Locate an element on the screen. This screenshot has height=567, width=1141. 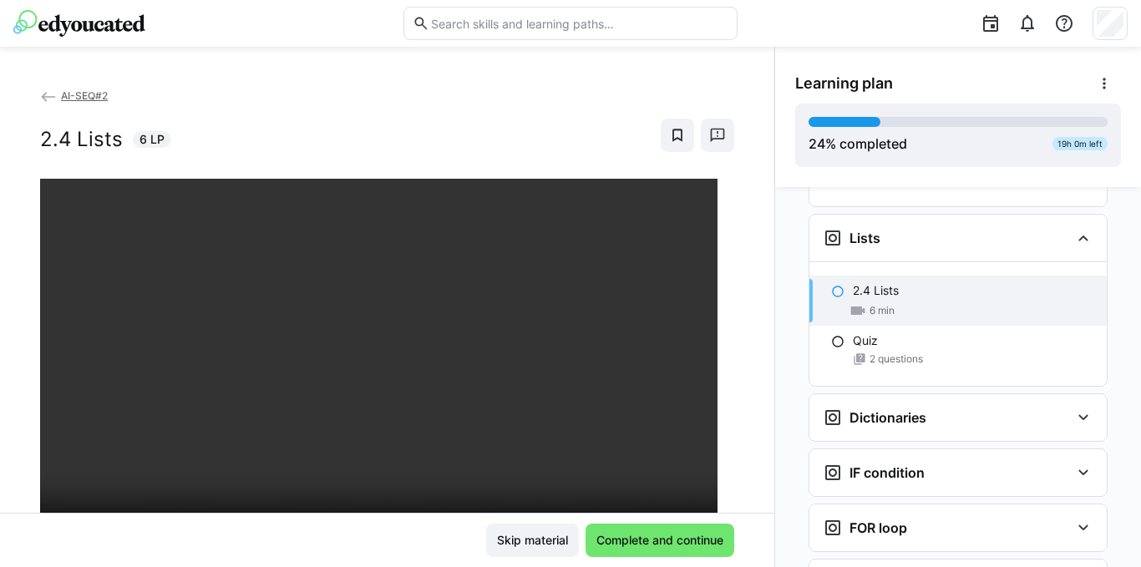
span: Complete and continue is located at coordinates (660, 540).